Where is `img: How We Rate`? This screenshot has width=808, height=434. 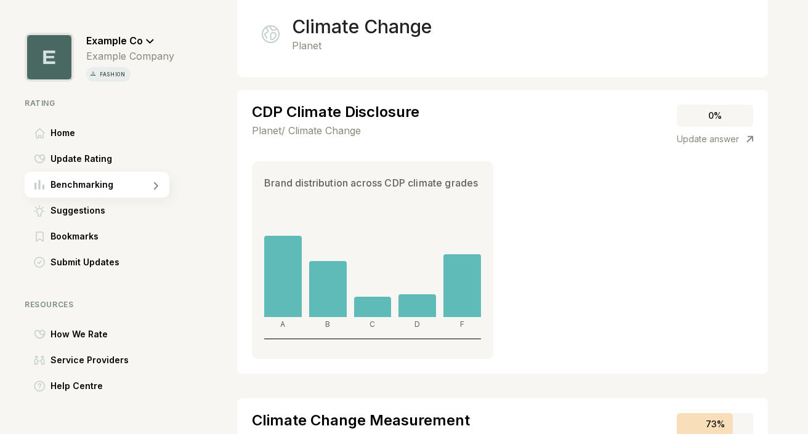
img: How We Rate is located at coordinates (39, 335).